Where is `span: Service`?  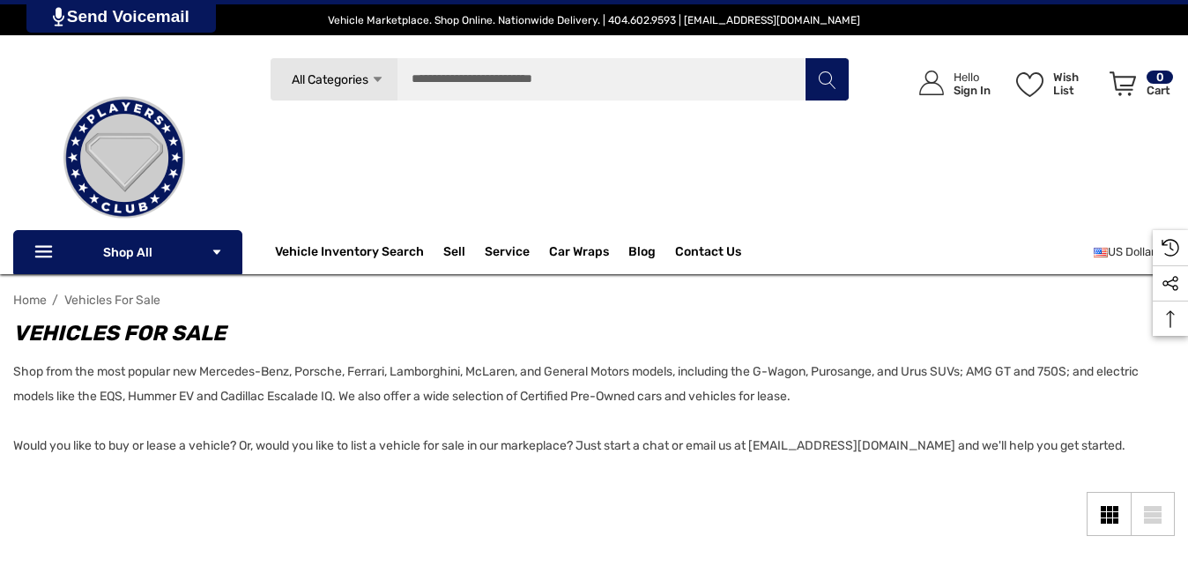
span: Service is located at coordinates (507, 254).